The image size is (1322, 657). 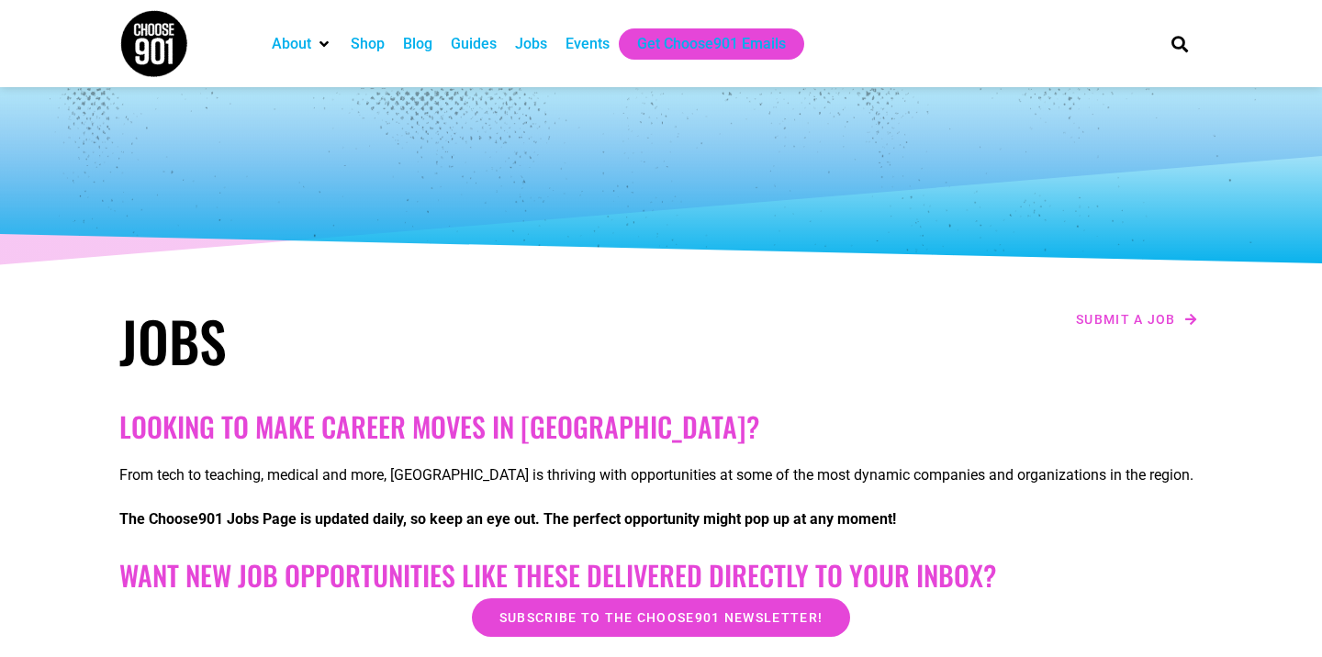 I want to click on div: Search, so click(x=1180, y=43).